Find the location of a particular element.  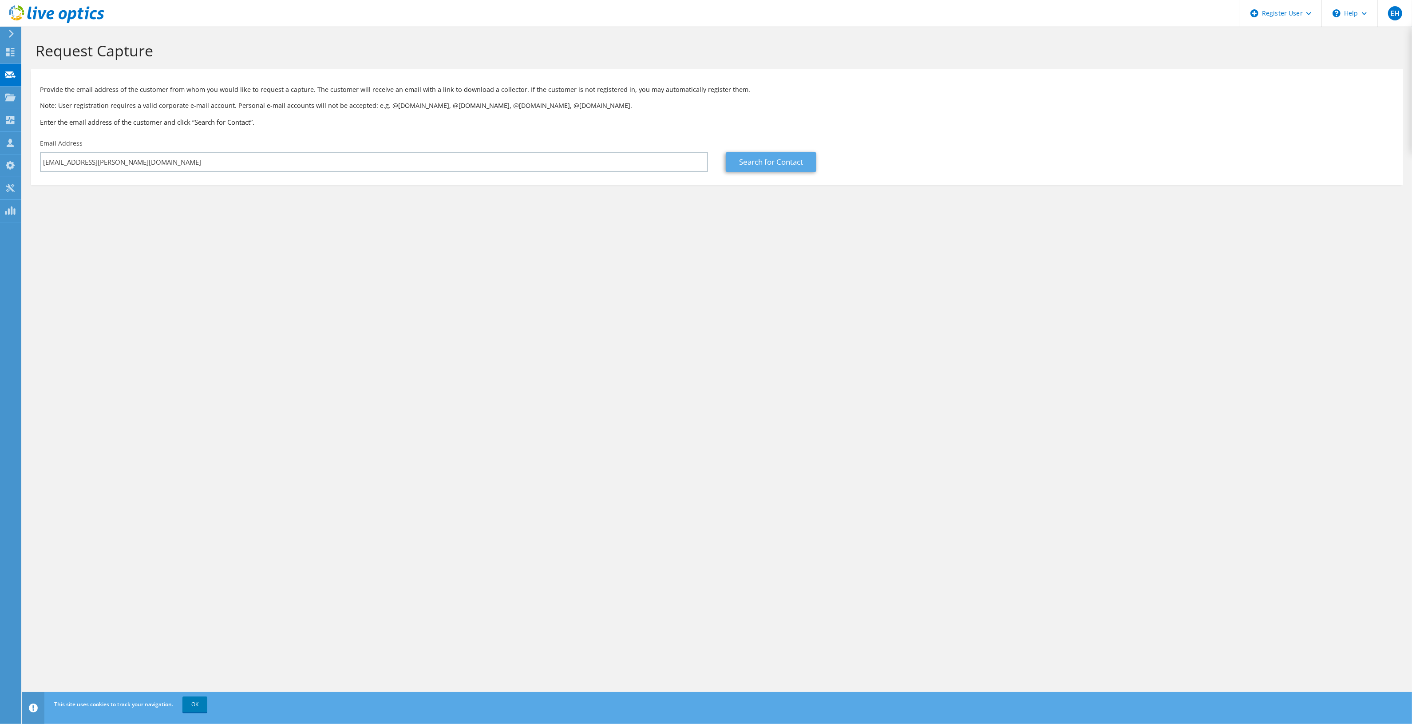

h1: Request Capture is located at coordinates (715, 51).